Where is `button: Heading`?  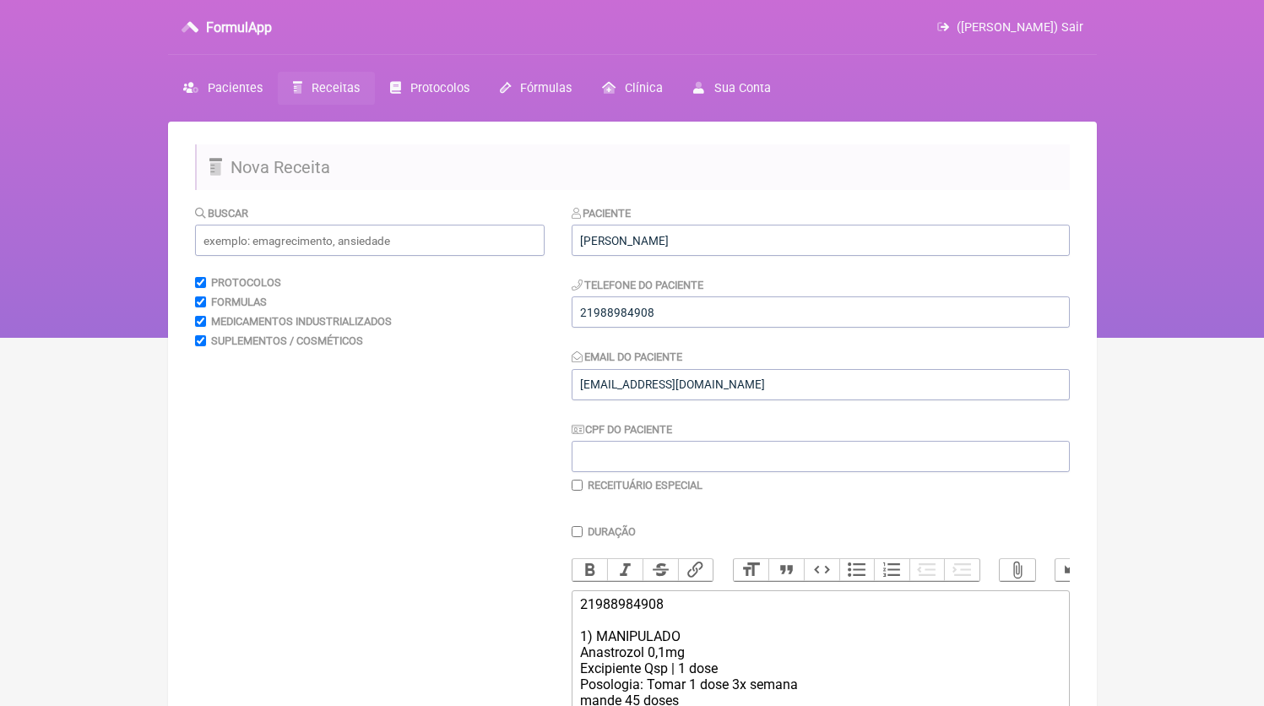 button: Heading is located at coordinates (752, 570).